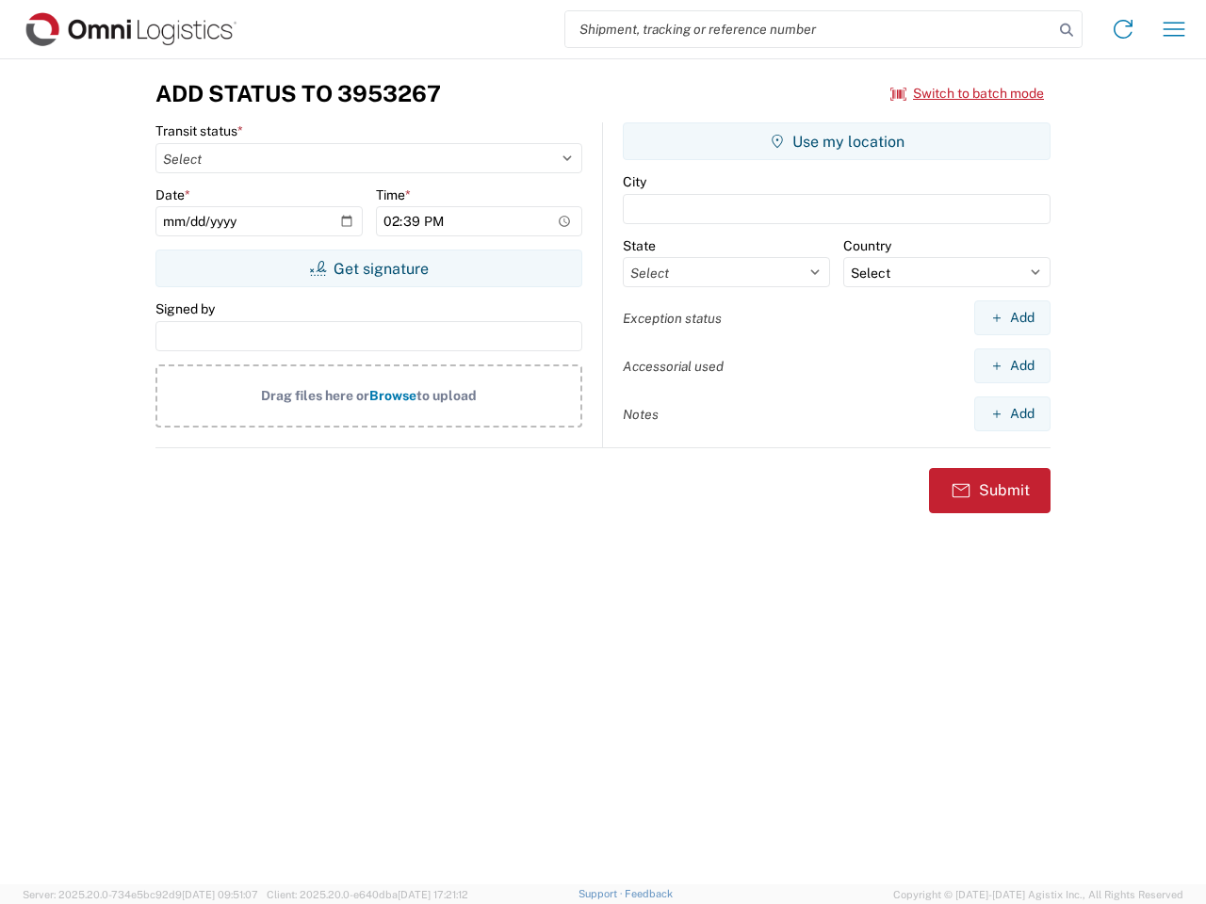 The width and height of the screenshot is (1206, 904). I want to click on label: Signed by, so click(185, 309).